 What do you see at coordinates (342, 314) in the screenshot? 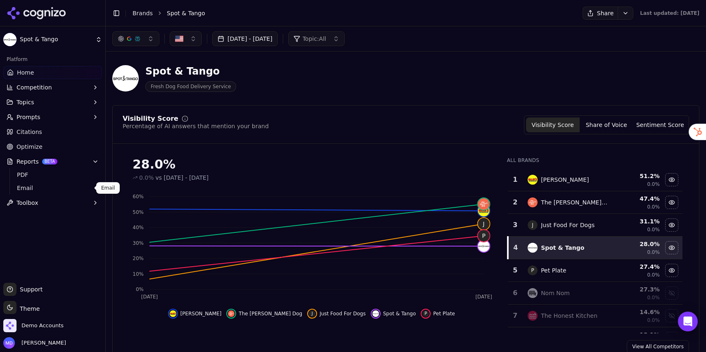
I see `span: Just Food For Dogs` at bounding box center [342, 314].